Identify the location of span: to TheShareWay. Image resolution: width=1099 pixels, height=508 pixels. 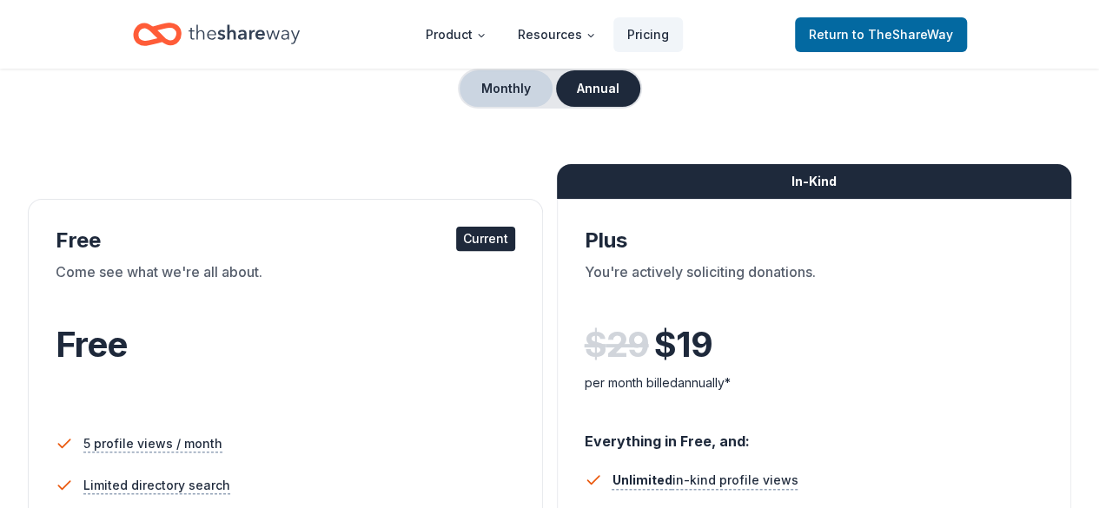
(902, 34).